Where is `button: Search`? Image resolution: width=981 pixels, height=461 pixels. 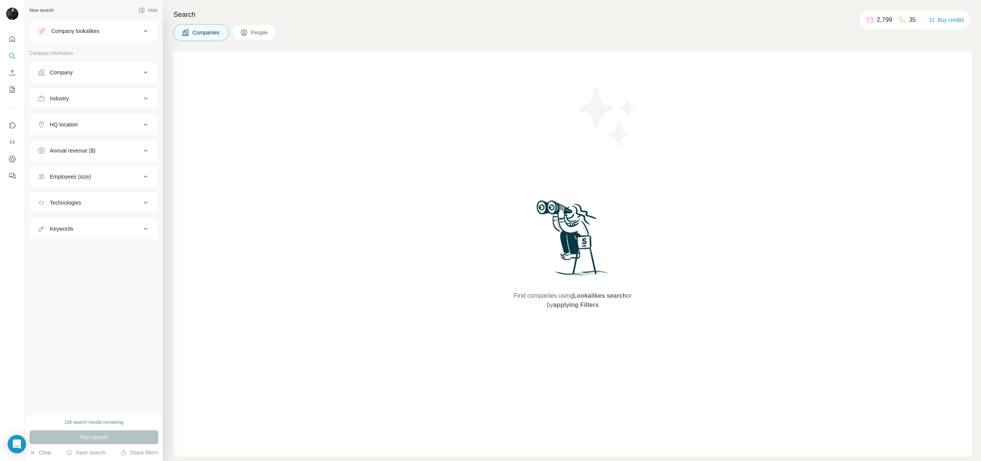 button: Search is located at coordinates (12, 56).